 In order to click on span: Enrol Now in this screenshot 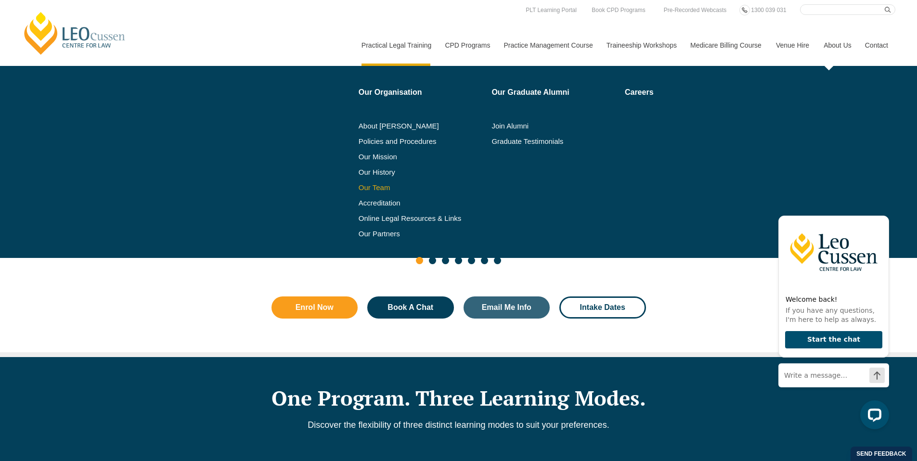, I will do `click(314, 307)`.